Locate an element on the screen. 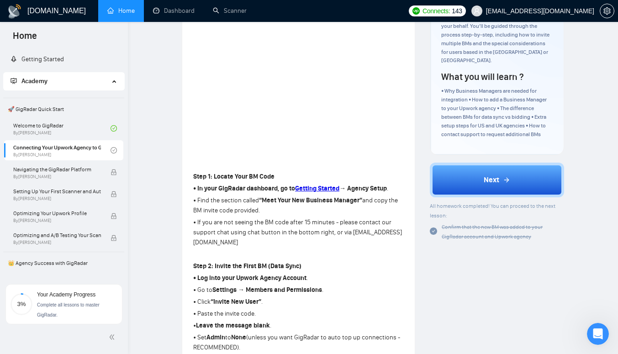 The width and height of the screenshot is (618, 354). span: Connects: is located at coordinates (436, 11).